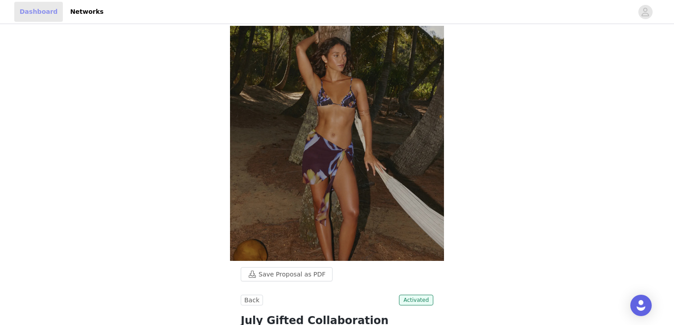 Image resolution: width=674 pixels, height=325 pixels. What do you see at coordinates (337, 143) in the screenshot?
I see `img: campaign image` at bounding box center [337, 143].